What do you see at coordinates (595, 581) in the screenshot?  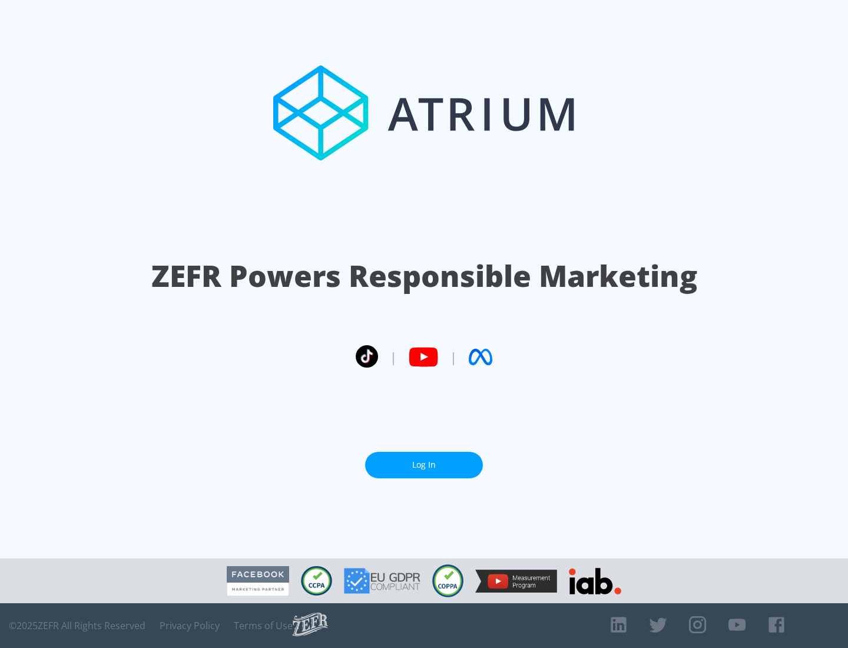 I see `img: IAB` at bounding box center [595, 581].